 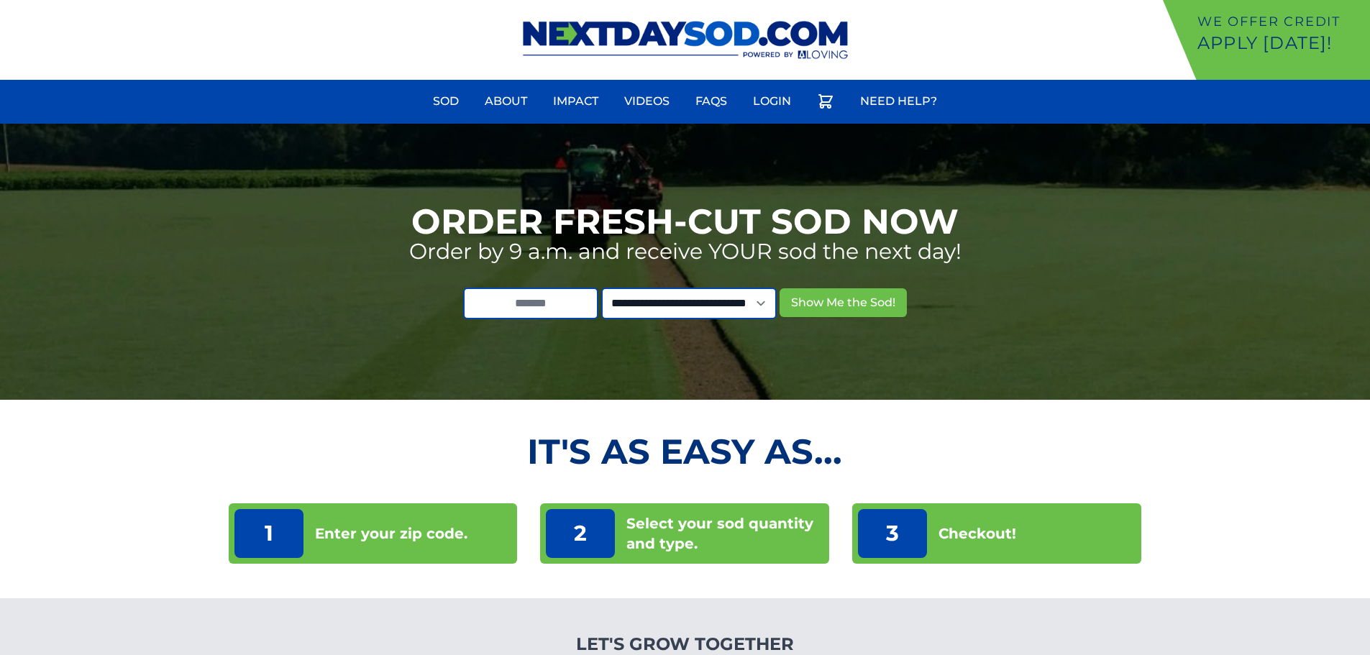 I want to click on button: Show Me the Sod!, so click(x=843, y=303).